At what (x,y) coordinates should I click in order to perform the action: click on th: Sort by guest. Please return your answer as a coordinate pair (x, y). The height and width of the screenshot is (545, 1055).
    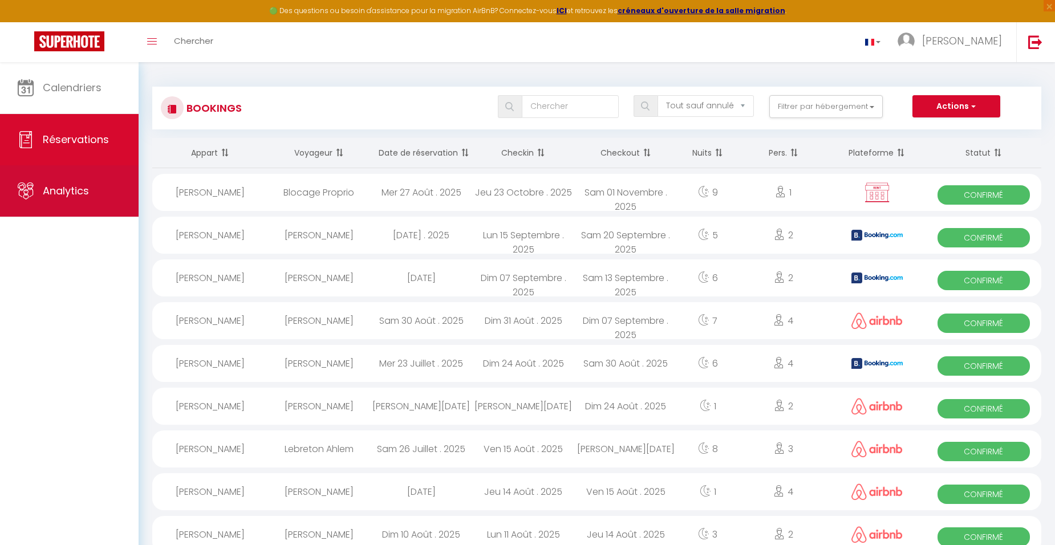
    Looking at the image, I should click on (319, 153).